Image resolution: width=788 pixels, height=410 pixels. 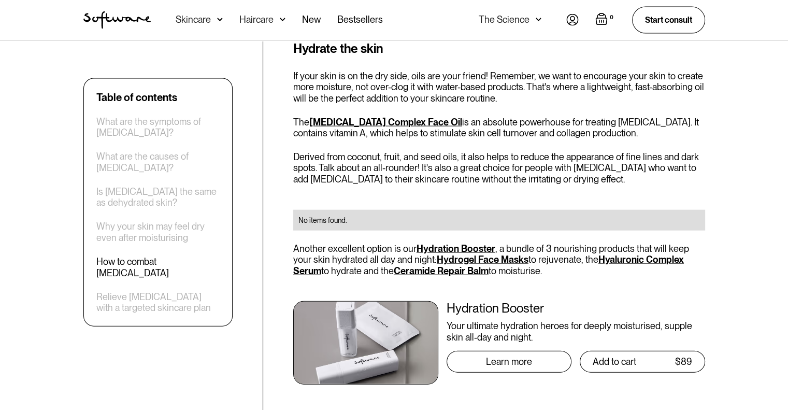 What do you see at coordinates (158, 232) in the screenshot?
I see `div: Why your skin may feel dry even after moisturising` at bounding box center [158, 232].